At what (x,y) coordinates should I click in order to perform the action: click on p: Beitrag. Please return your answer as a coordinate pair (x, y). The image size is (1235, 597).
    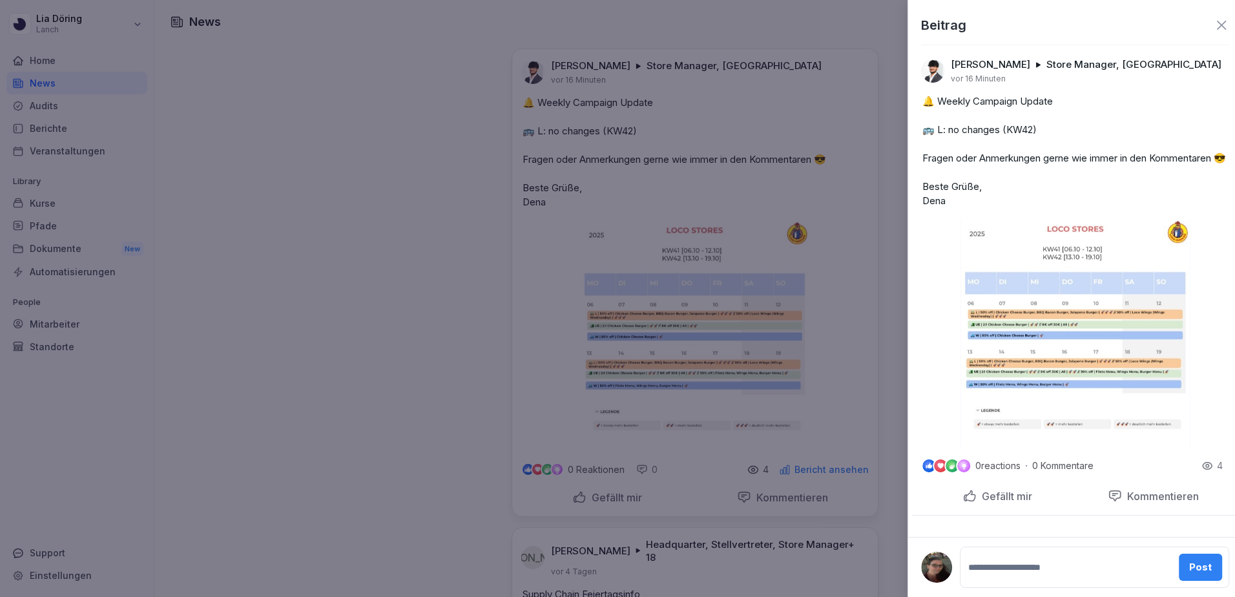
    Looking at the image, I should click on (944, 25).